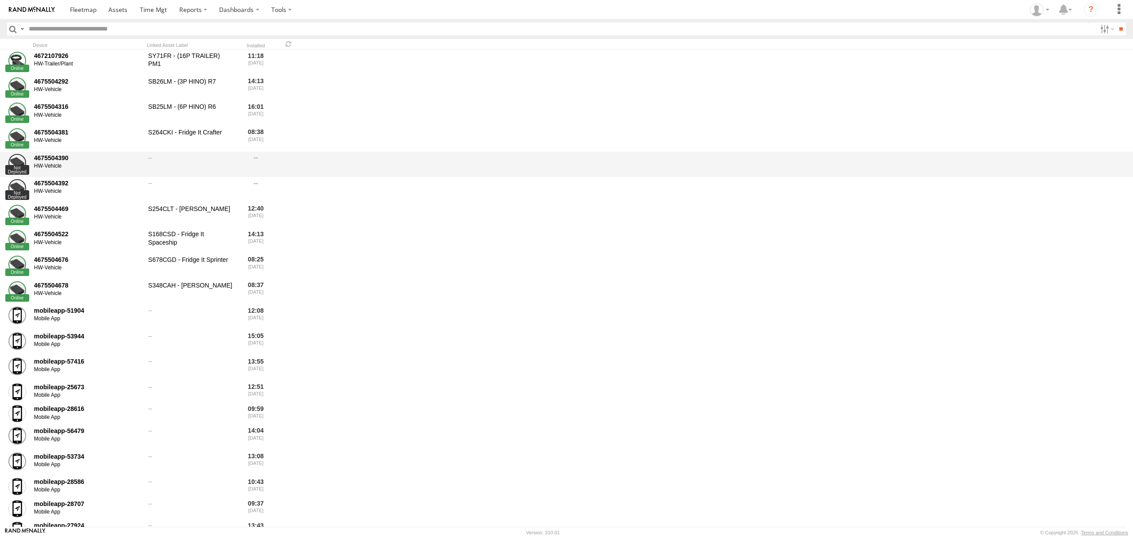  Describe the element at coordinates (88, 362) in the screenshot. I see `div: mobileapp-57416` at that location.